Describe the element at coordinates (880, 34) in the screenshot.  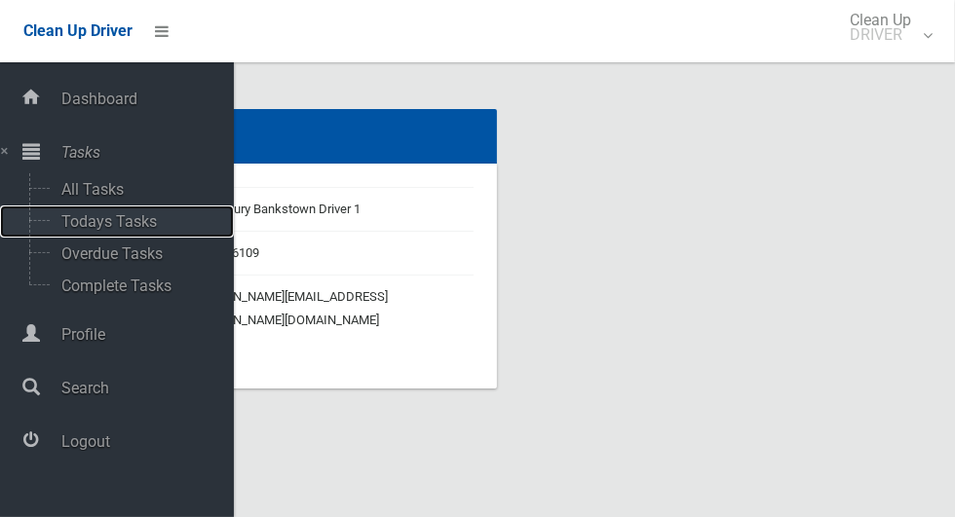
I see `small: DRIVER` at that location.